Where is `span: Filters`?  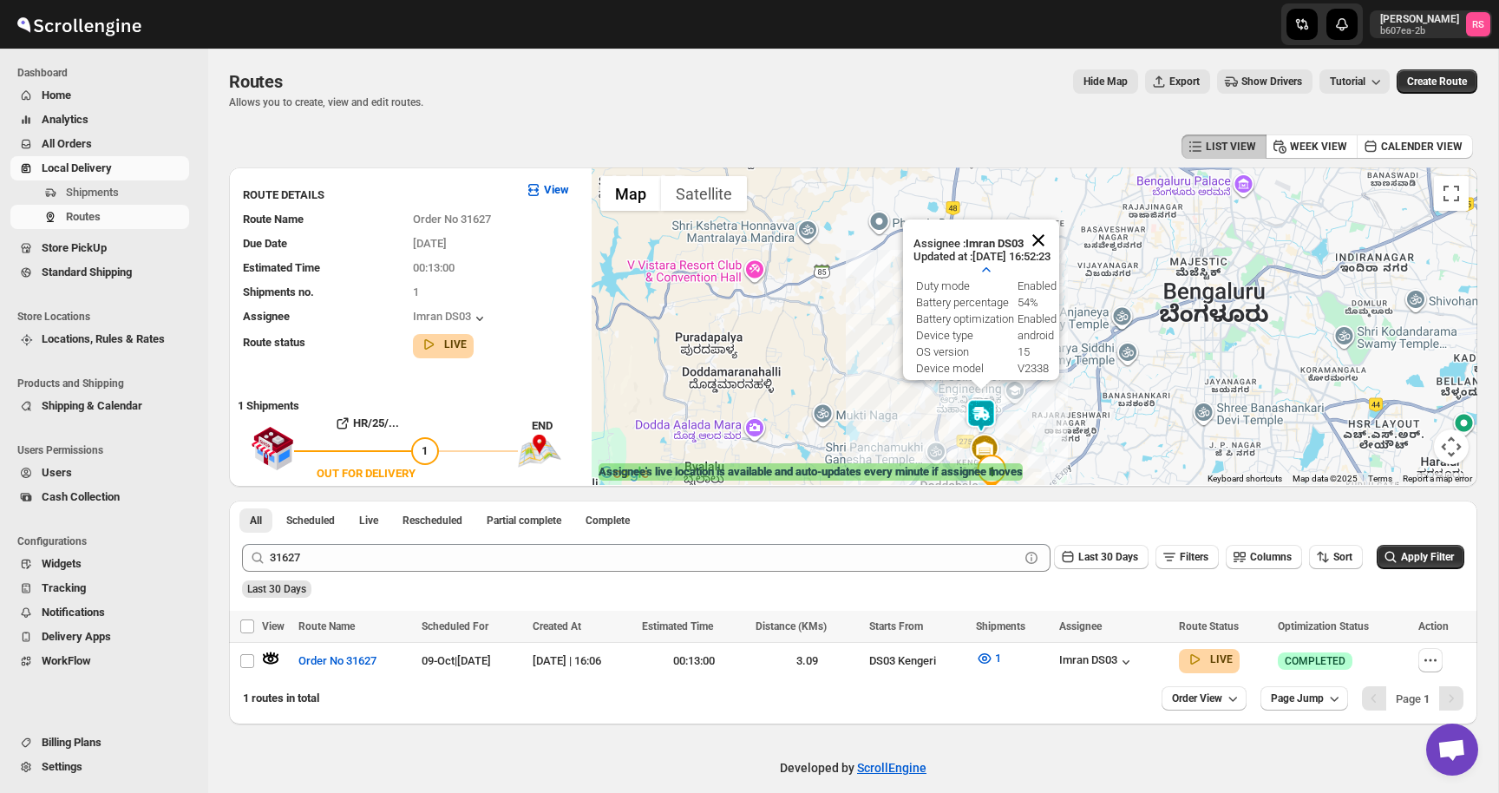
span: Filters is located at coordinates (1194, 557).